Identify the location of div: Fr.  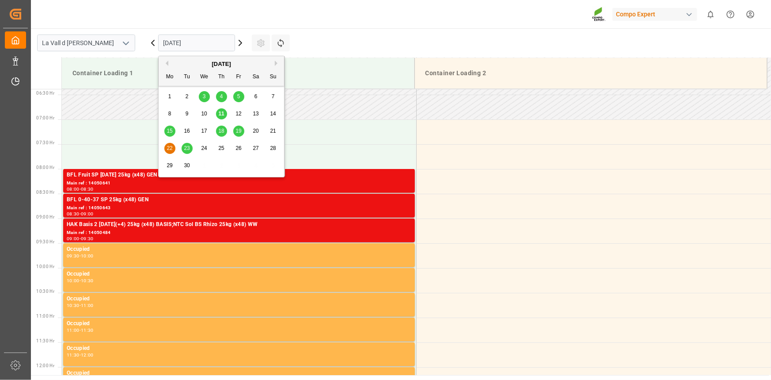
(239, 77).